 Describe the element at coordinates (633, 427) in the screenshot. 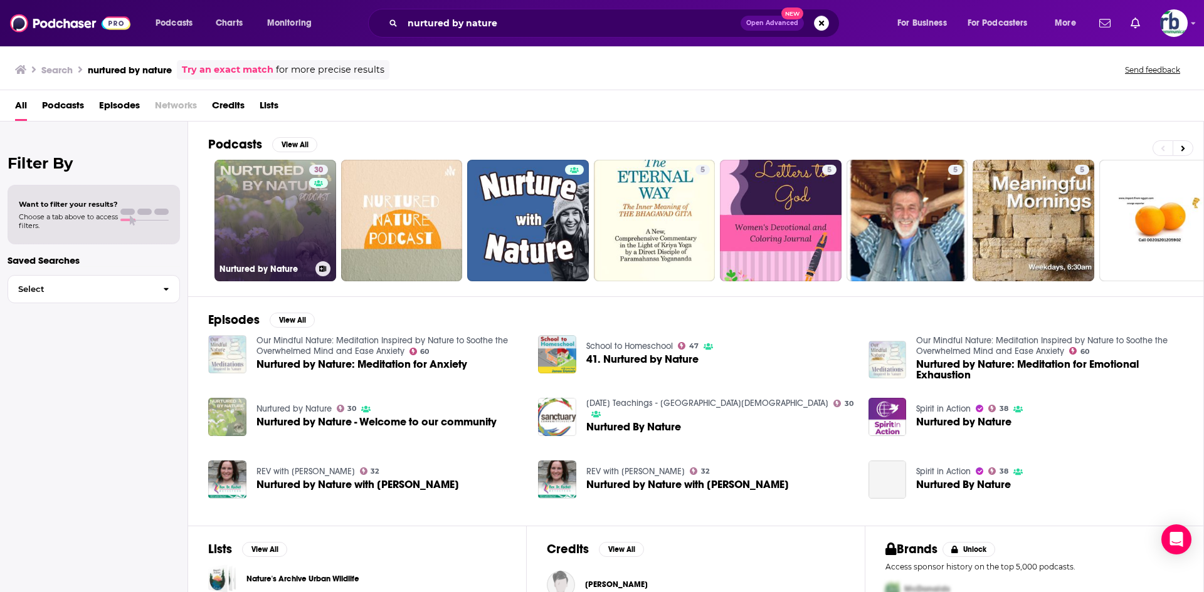

I see `span: Nurtured By Nature` at that location.